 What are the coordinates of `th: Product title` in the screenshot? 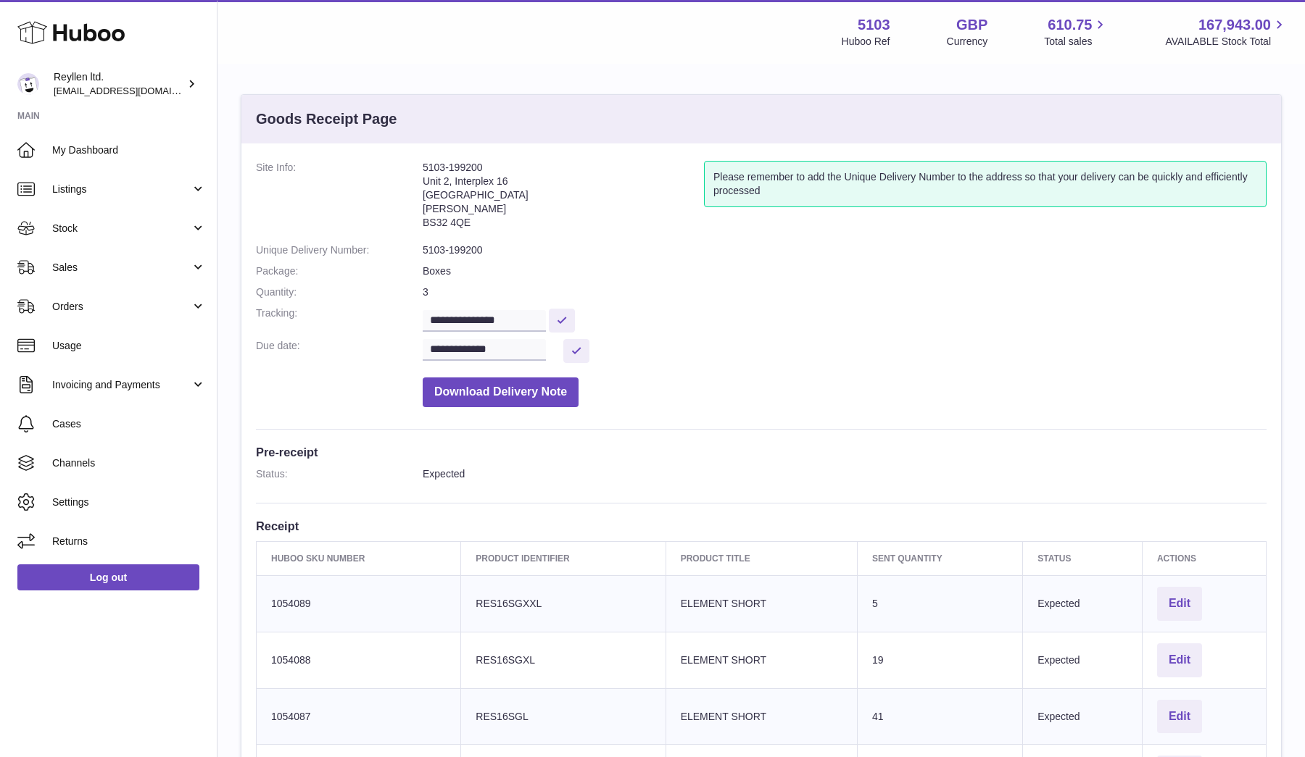 It's located at (761, 558).